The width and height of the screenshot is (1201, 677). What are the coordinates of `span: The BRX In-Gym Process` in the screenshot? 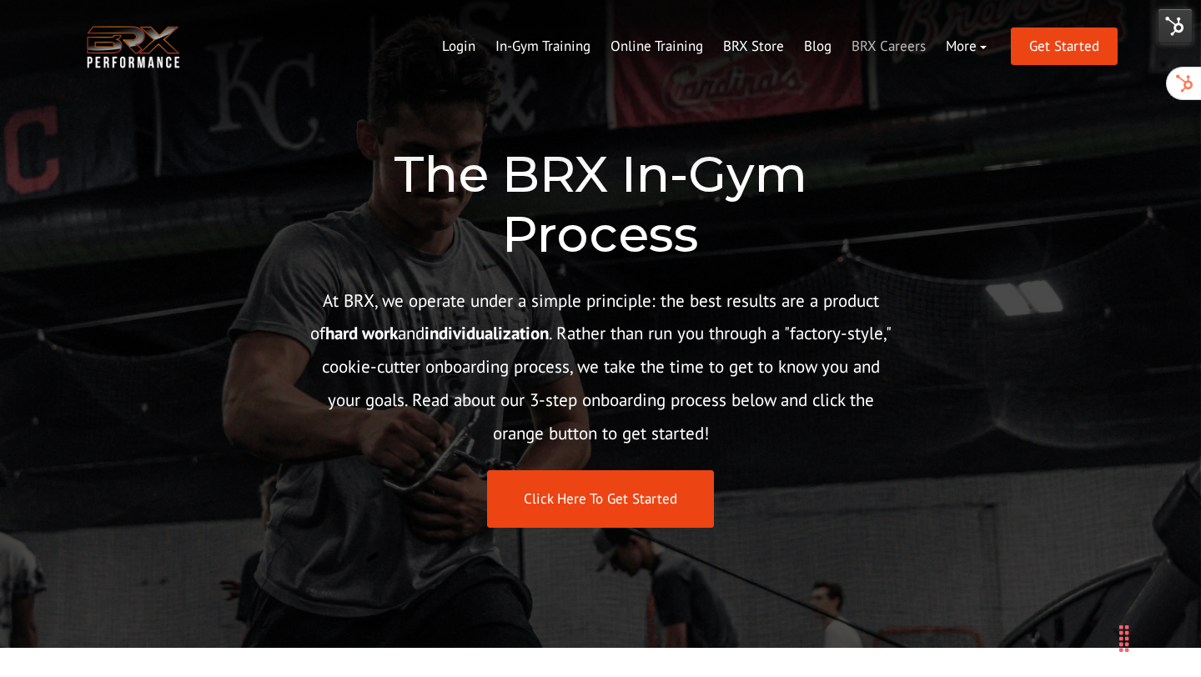 It's located at (601, 204).